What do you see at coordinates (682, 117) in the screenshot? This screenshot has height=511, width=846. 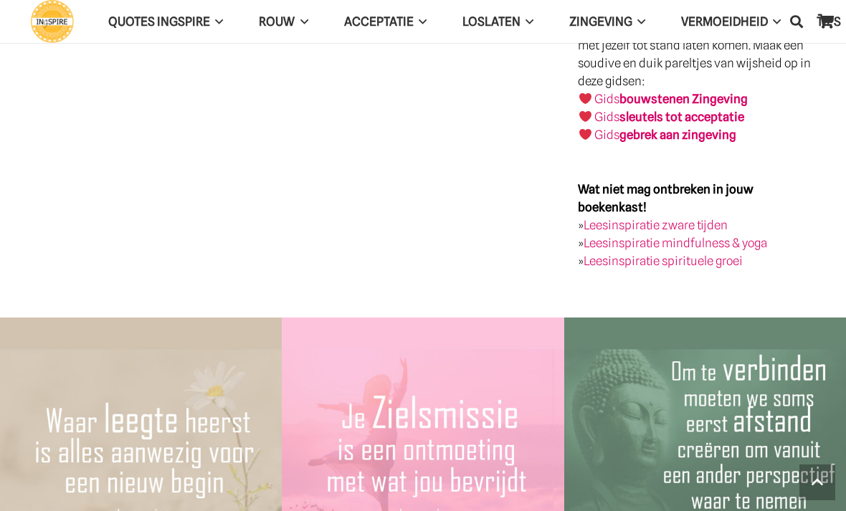 I see `strong: sleutels tot acceptatie` at bounding box center [682, 117].